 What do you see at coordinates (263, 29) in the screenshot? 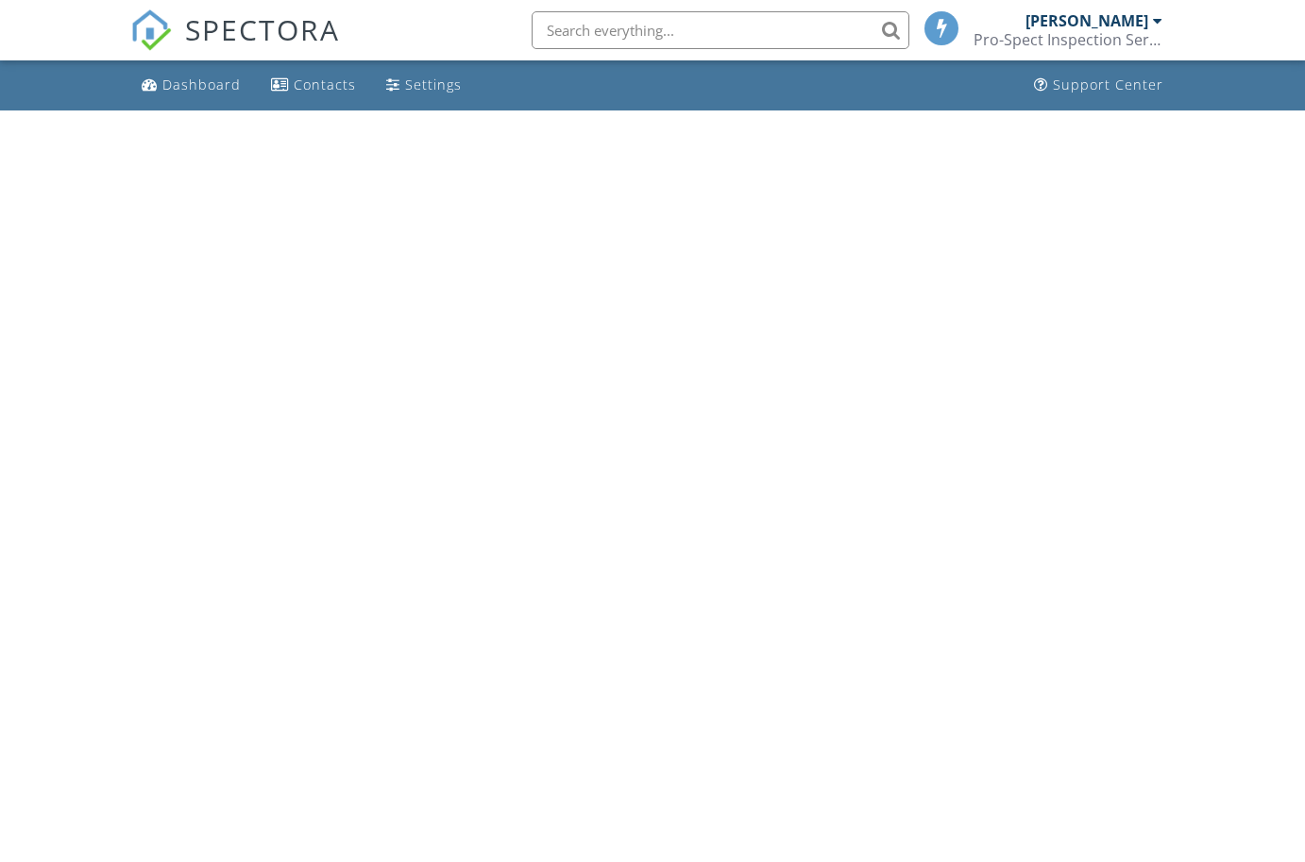
I see `span: SPECTORA` at bounding box center [263, 29].